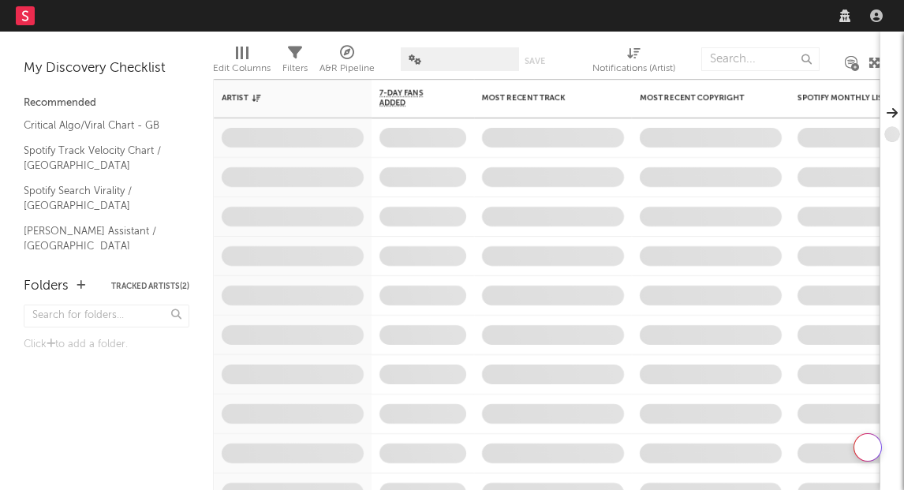 This screenshot has width=904, height=490. Describe the element at coordinates (535, 61) in the screenshot. I see `button: Save` at that location.